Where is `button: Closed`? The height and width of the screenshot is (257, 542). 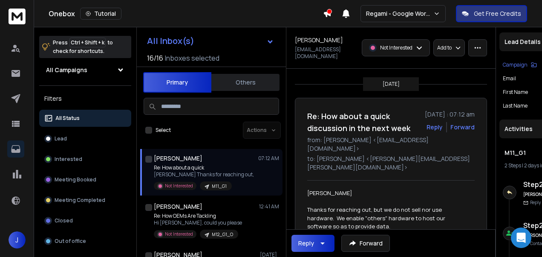
button: Closed is located at coordinates (85, 220).